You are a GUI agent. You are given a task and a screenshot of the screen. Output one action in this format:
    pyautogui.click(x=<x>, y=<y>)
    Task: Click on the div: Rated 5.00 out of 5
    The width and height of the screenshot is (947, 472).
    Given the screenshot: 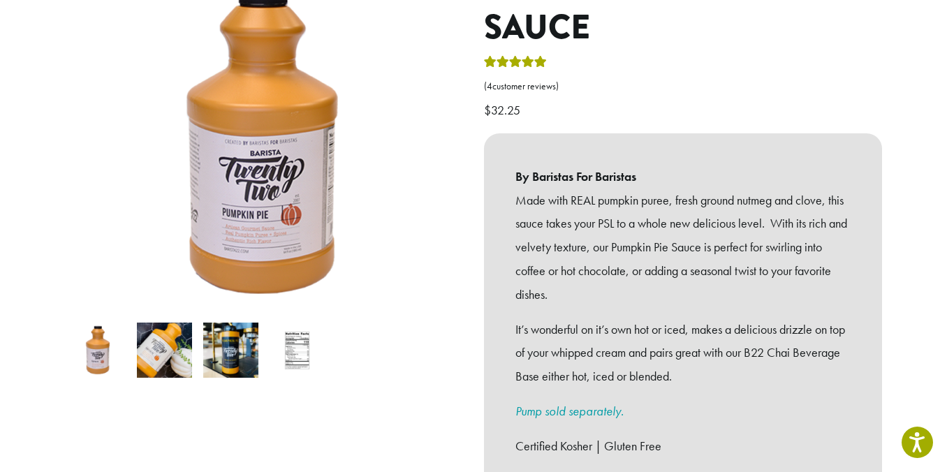 What is the action you would take?
    pyautogui.click(x=515, y=64)
    